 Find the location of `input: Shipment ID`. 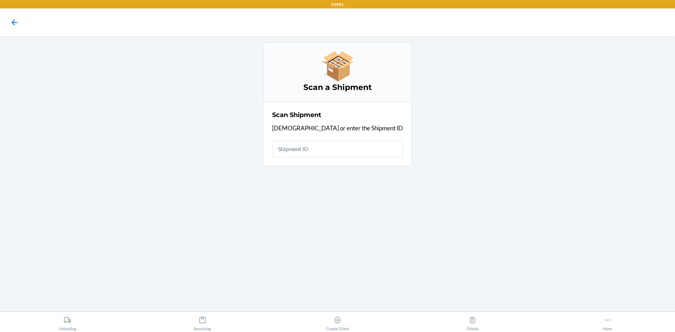

input: Shipment ID is located at coordinates (338, 149).